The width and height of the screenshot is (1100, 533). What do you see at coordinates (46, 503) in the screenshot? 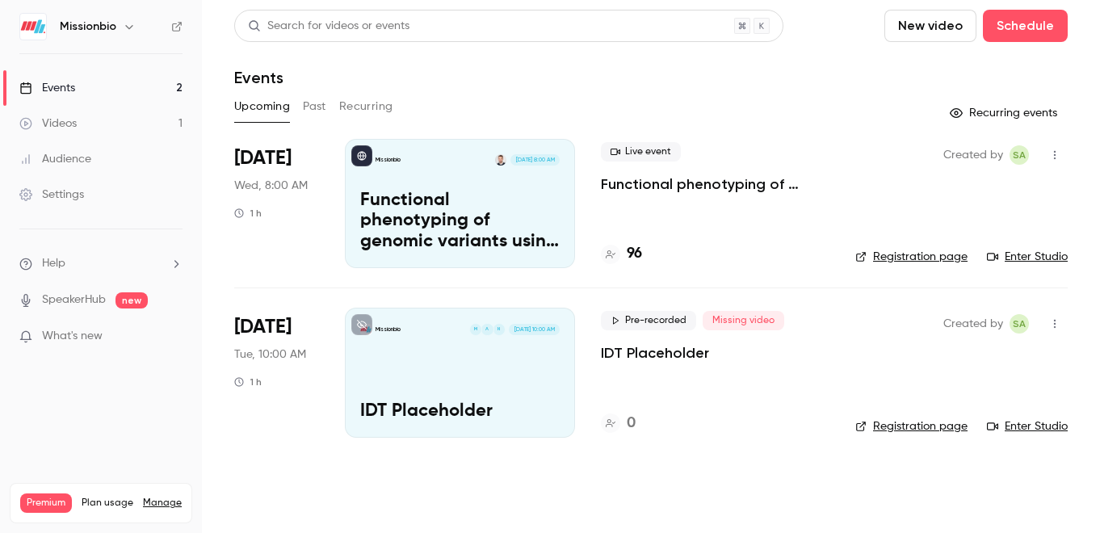
I see `span: Premium` at bounding box center [46, 503].